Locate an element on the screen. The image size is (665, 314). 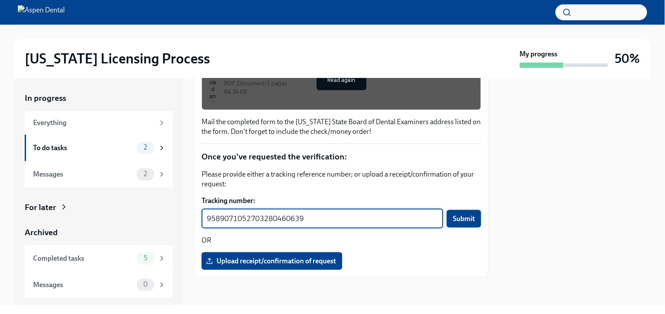
button: Submit is located at coordinates (464, 219).